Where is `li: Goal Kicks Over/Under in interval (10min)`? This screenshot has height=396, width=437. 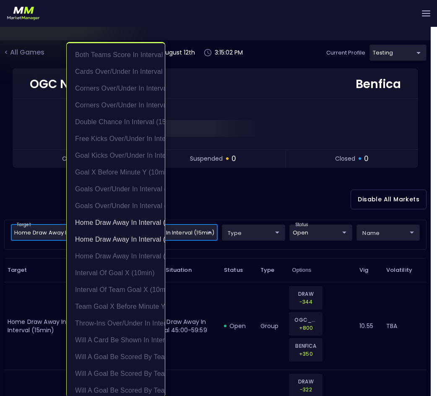 li: Goal Kicks Over/Under in interval (10min) is located at coordinates (116, 156).